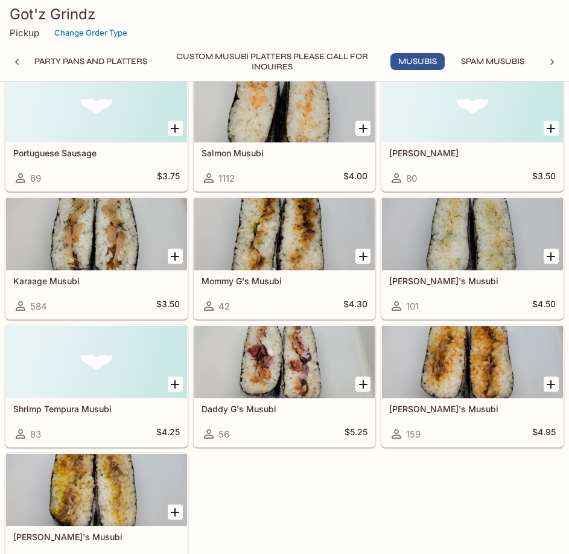 Image resolution: width=569 pixels, height=554 pixels. What do you see at coordinates (90, 62) in the screenshot?
I see `button: Party Pans and Platters` at bounding box center [90, 62].